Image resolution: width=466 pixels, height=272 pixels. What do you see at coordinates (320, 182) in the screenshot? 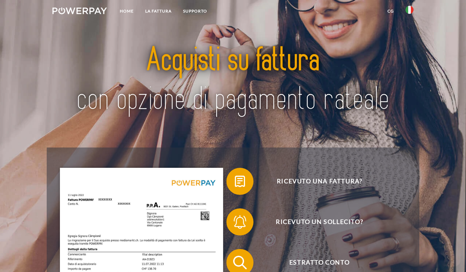
I see `span: Ricevuto una fattura?` at bounding box center [320, 182].